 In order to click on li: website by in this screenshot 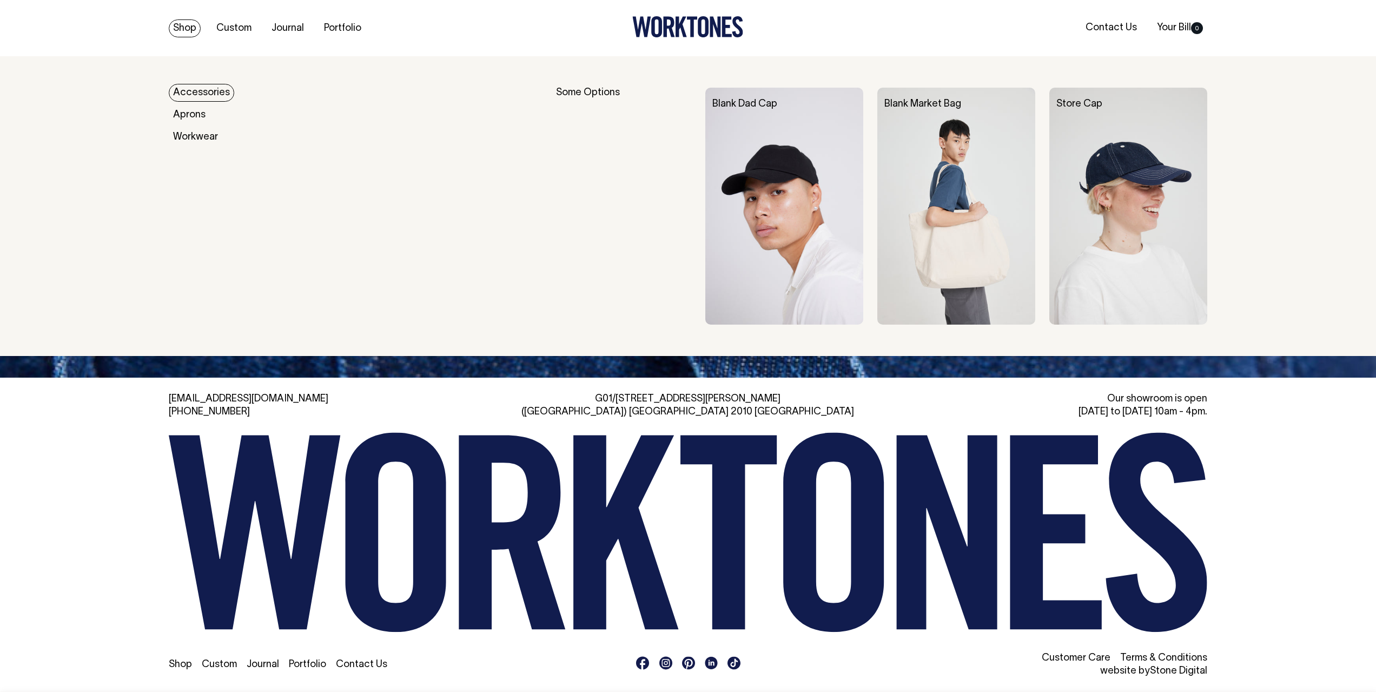, I will do `click(1039, 671)`.